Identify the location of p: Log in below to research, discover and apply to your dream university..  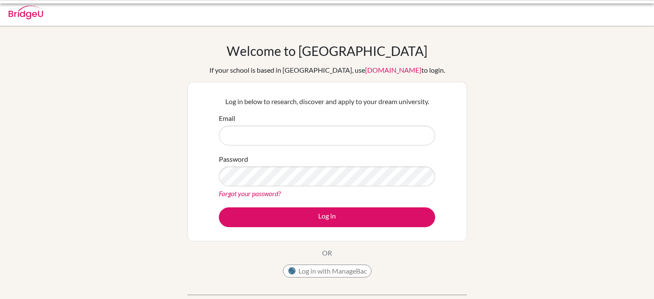
(327, 102).